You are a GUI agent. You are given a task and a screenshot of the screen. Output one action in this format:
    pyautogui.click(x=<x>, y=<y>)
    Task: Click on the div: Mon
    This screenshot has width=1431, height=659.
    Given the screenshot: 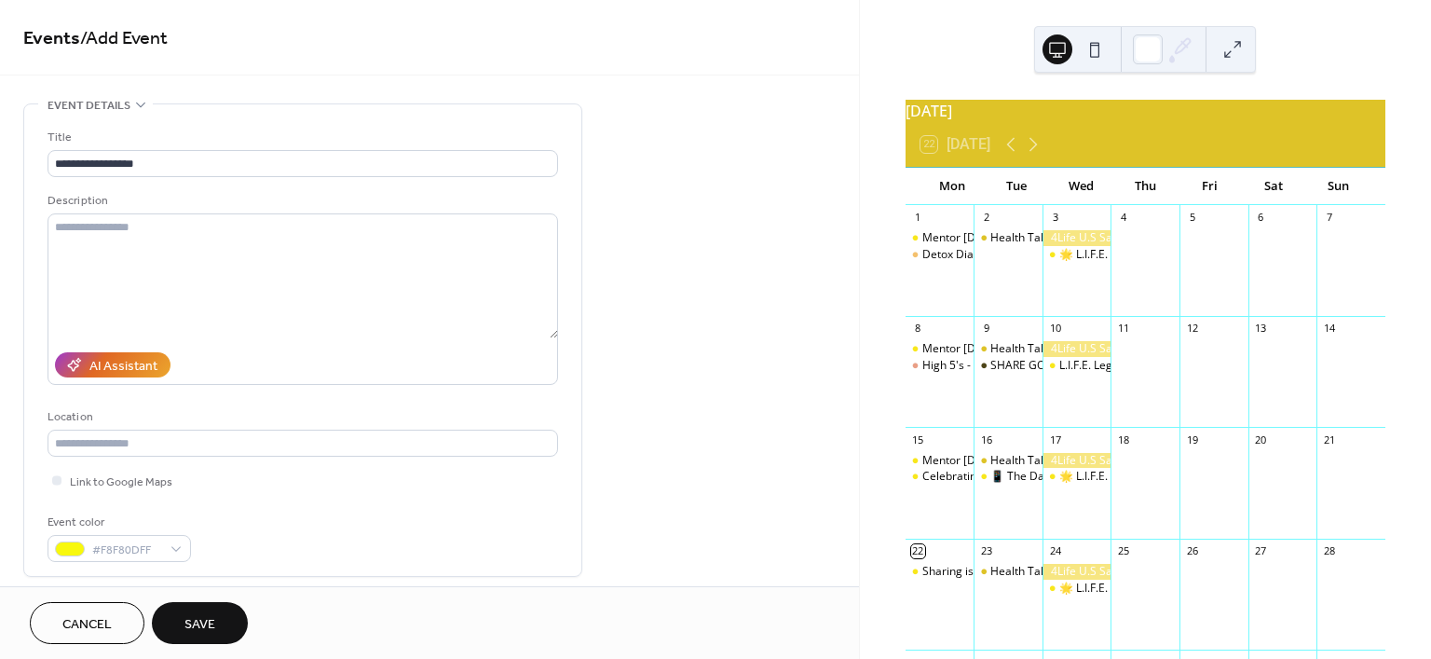 What is the action you would take?
    pyautogui.click(x=952, y=186)
    